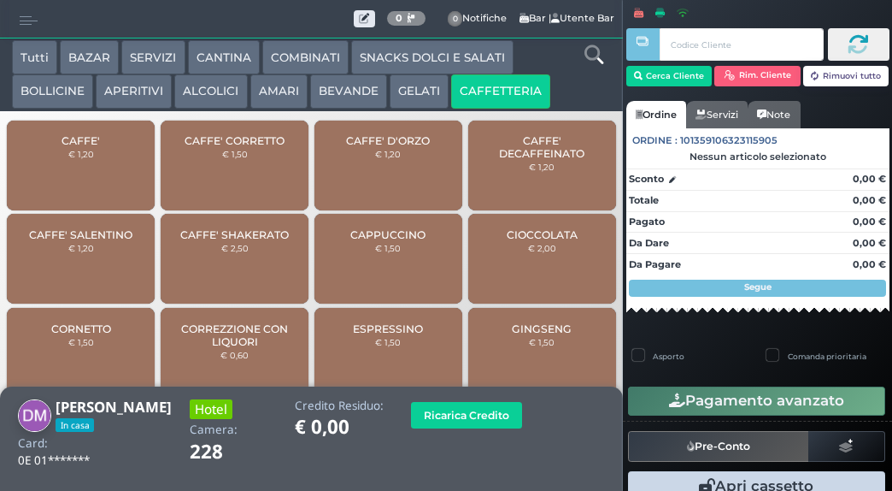  What do you see at coordinates (235, 248) in the screenshot?
I see `small: € 2,50` at bounding box center [235, 248].